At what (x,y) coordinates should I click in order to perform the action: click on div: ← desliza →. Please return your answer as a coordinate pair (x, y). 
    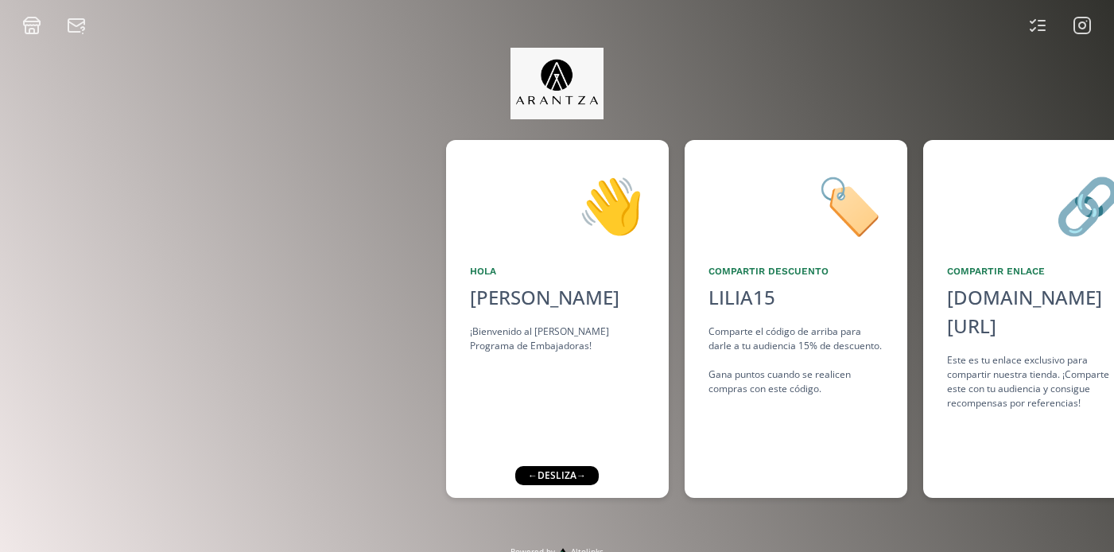
    Looking at the image, I should click on (557, 476).